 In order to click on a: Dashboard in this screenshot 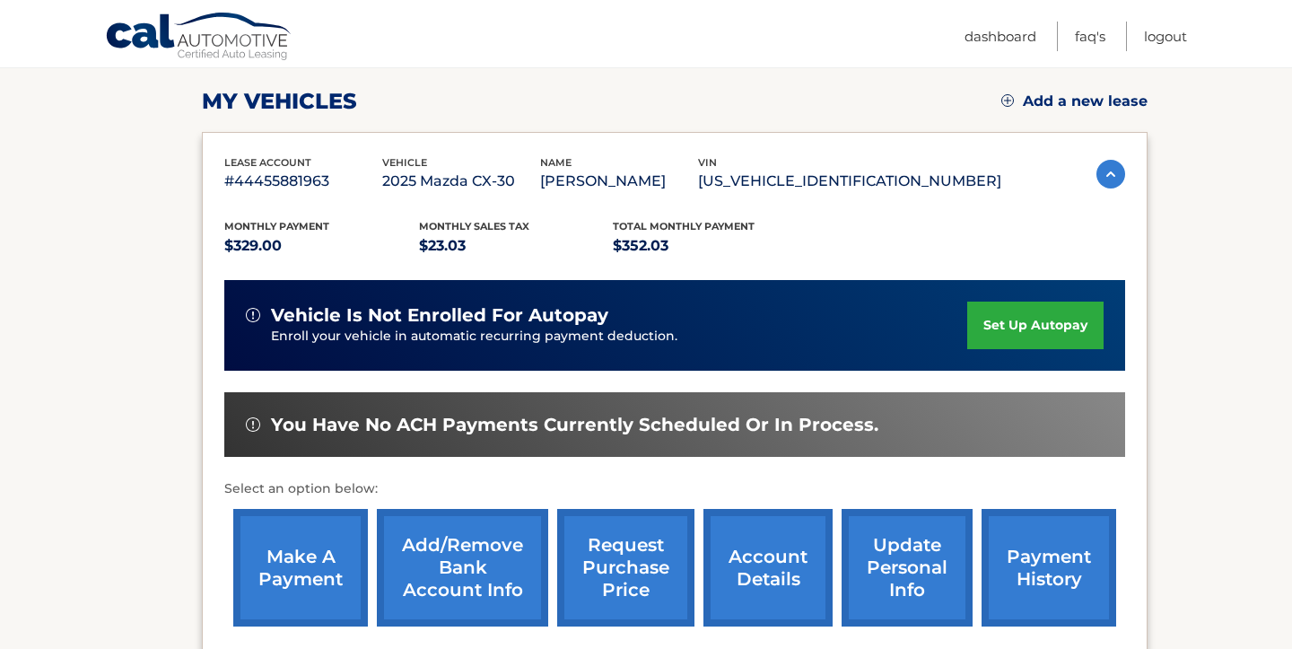, I will do `click(1000, 36)`.